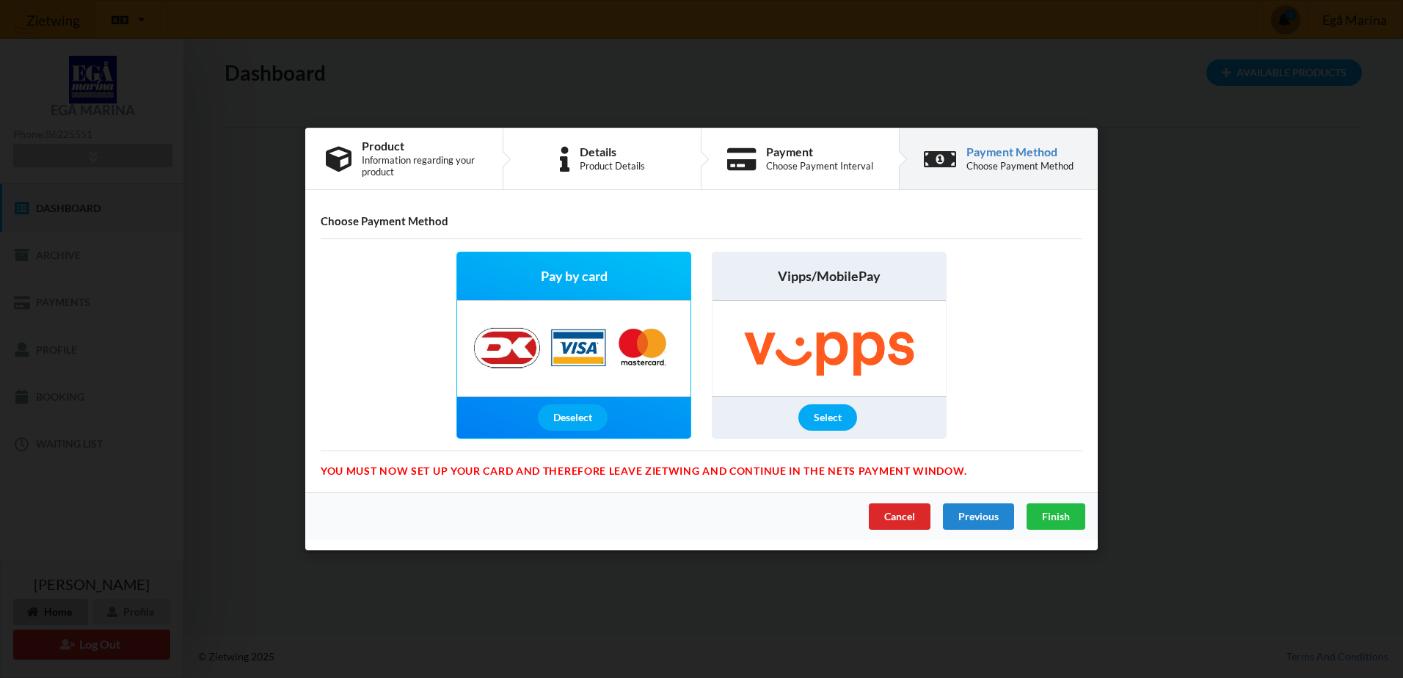  Describe the element at coordinates (572, 418) in the screenshot. I see `div: Deselect` at that location.